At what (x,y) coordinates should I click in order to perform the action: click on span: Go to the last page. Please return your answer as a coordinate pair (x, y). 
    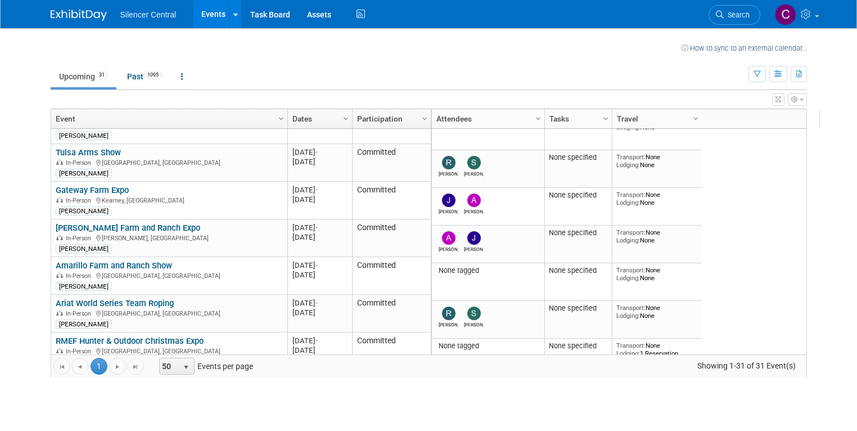
    Looking at the image, I should click on (135, 367).